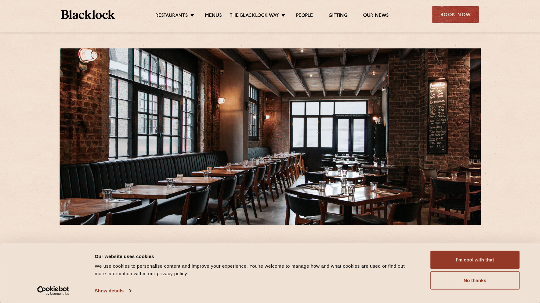 This screenshot has height=303, width=540. I want to click on button: No thanks, so click(475, 280).